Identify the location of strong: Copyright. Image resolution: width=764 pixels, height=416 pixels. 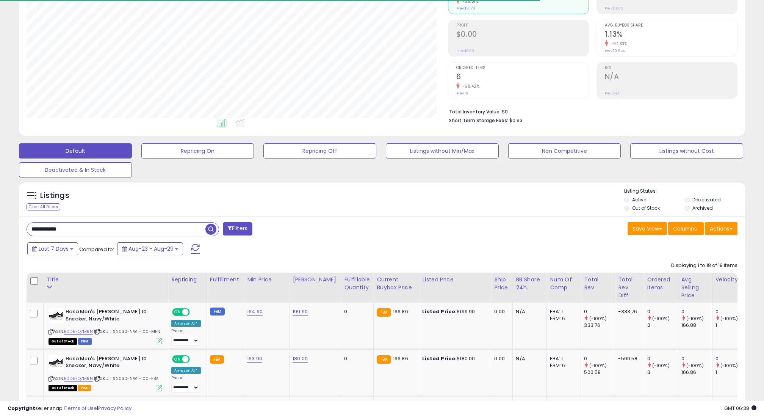
(21, 408).